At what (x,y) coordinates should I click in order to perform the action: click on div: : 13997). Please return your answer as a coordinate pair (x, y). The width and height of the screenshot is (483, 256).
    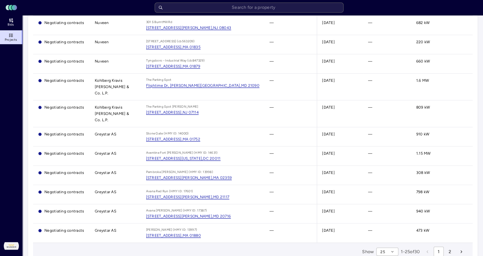
    Looking at the image, I should click on (191, 229).